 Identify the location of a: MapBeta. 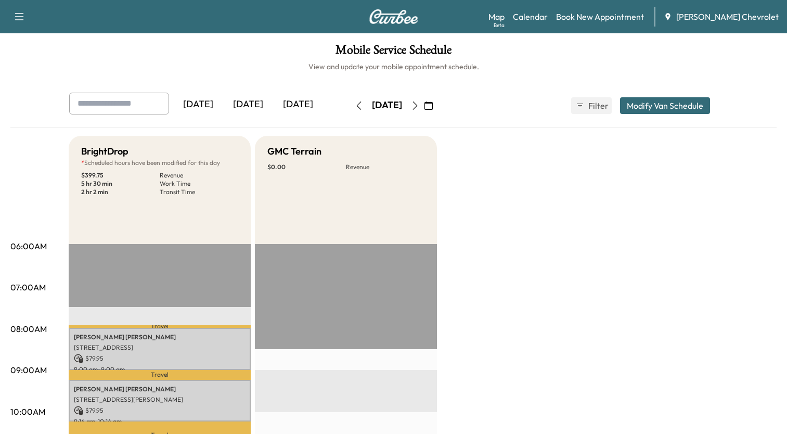
(496, 17).